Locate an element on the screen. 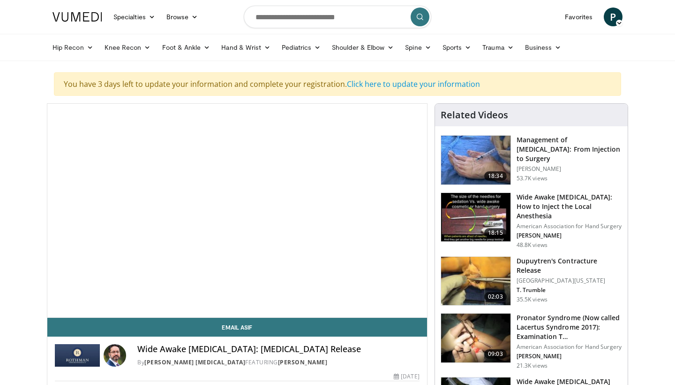 Image resolution: width=675 pixels, height=385 pixels. a: Hand & Wrist is located at coordinates (246, 47).